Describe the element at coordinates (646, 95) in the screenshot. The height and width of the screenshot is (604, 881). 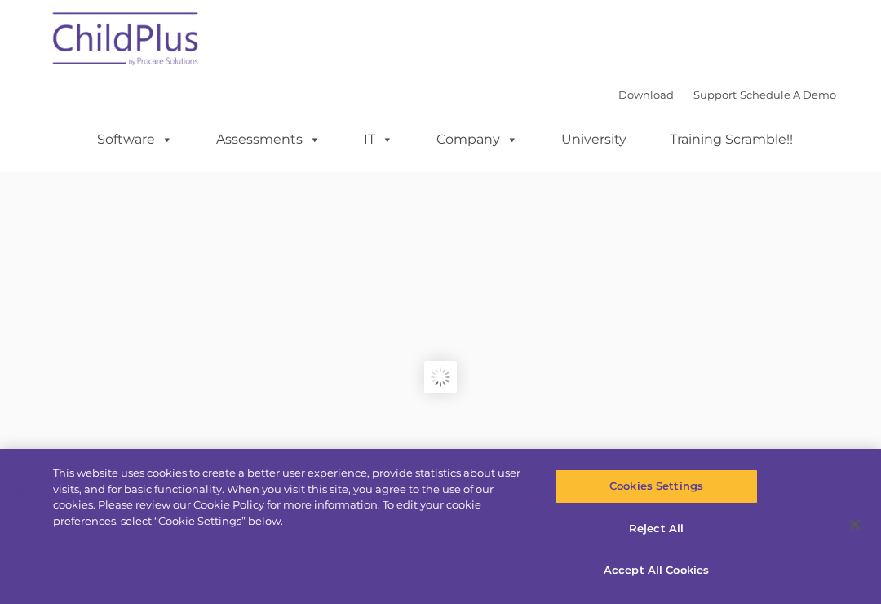
I see `a: Download` at that location.